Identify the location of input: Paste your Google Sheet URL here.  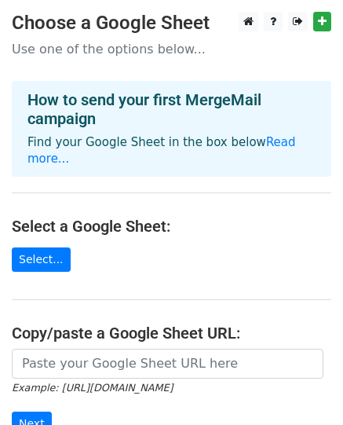
(167, 363).